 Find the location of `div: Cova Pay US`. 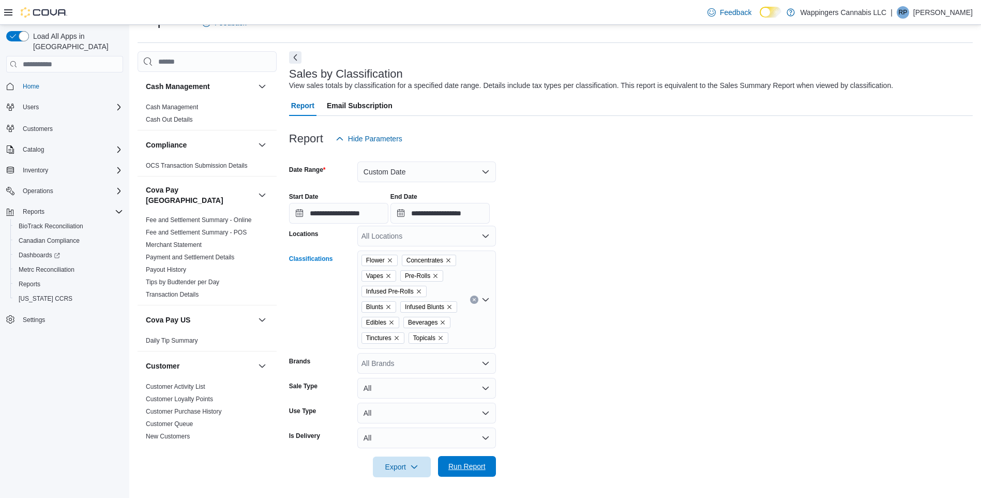

div: Cova Pay US is located at coordinates (207, 342).